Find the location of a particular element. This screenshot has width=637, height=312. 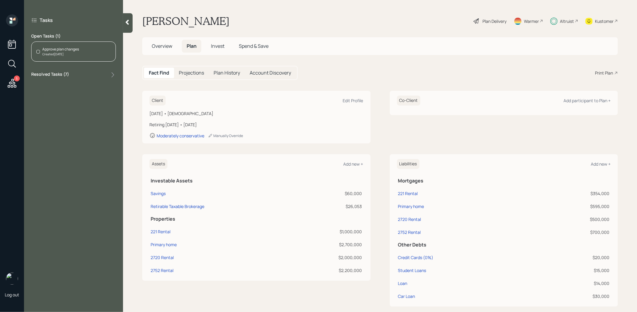

h5: Account Discovery is located at coordinates (270, 73).